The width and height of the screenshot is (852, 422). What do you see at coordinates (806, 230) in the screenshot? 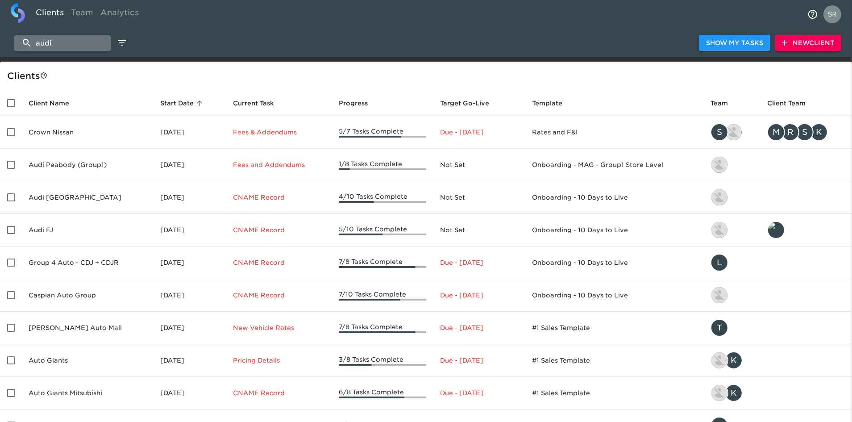
I see `div: leland@roadster.com` at bounding box center [806, 230].